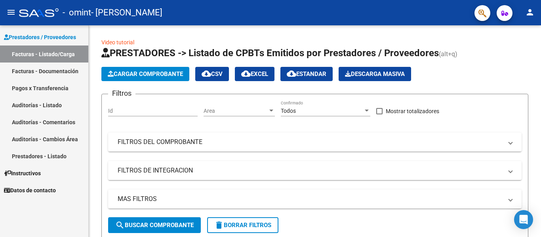  Describe the element at coordinates (310, 142) in the screenshot. I see `mat-panel-title: FILTROS DEL COMPROBANTE` at that location.